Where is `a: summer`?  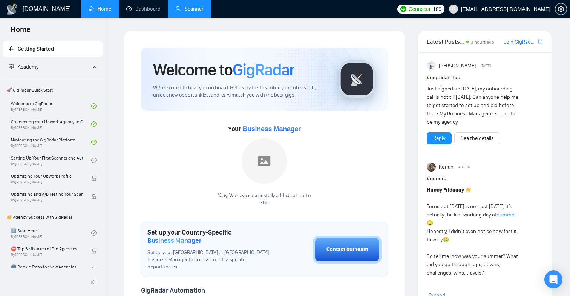
a: summer is located at coordinates (506, 214).